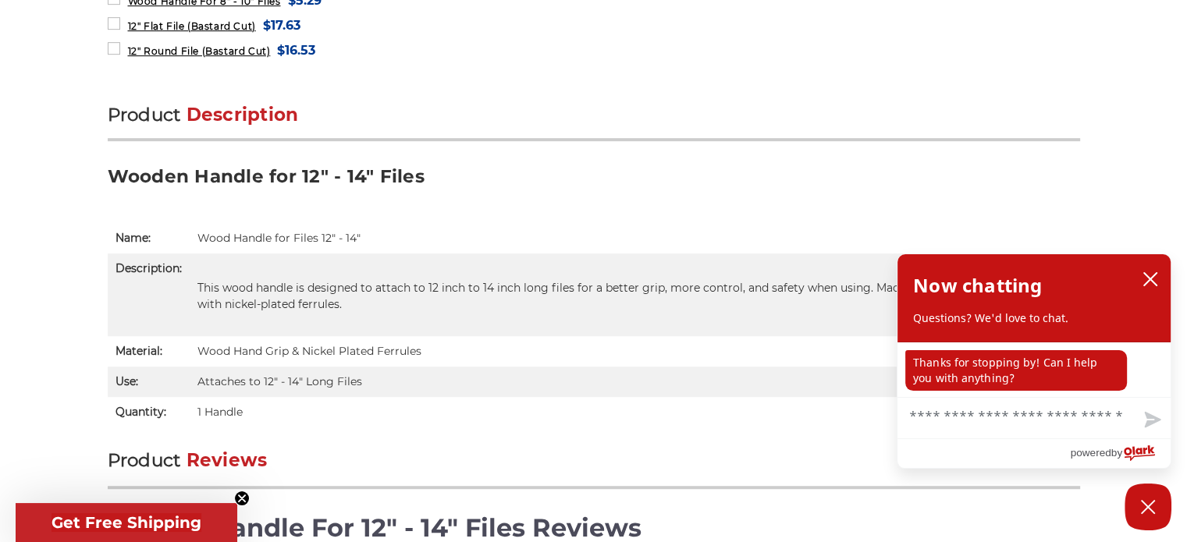 The image size is (1187, 542). What do you see at coordinates (1090, 453) in the screenshot?
I see `span: powered` at bounding box center [1090, 453].